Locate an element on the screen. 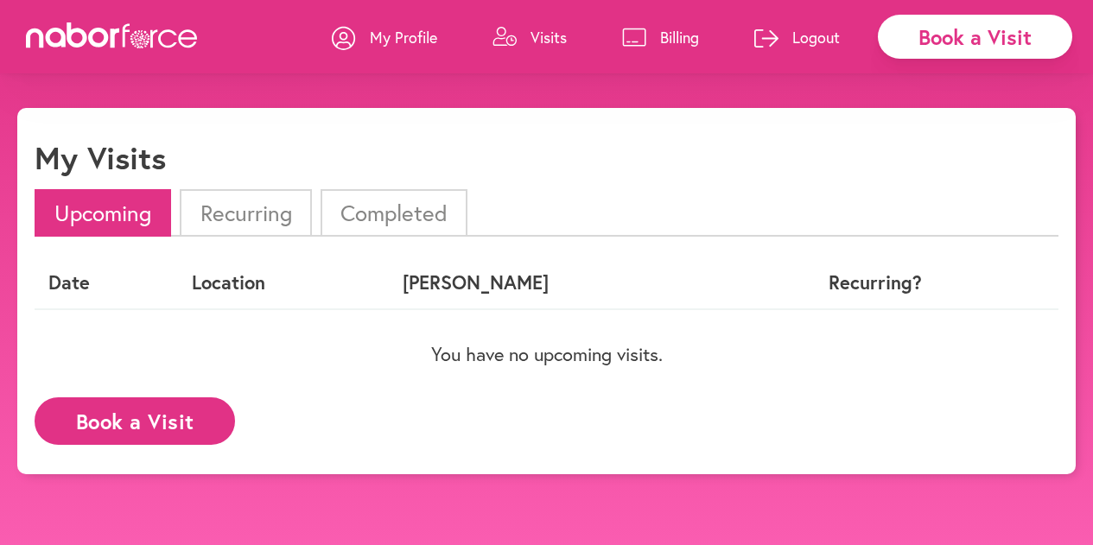 The image size is (1093, 545). th: Date is located at coordinates (106, 283).